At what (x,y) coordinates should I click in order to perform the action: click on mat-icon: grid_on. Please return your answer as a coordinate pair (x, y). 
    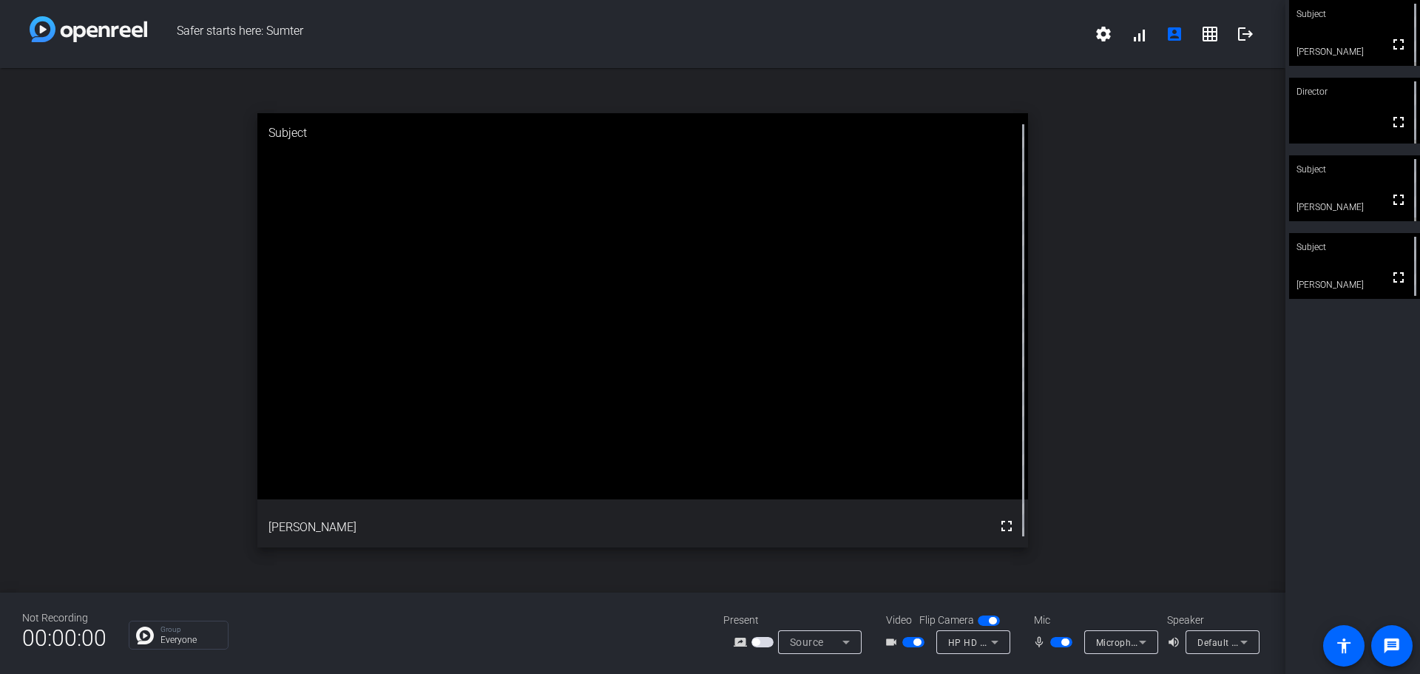
    Looking at the image, I should click on (1210, 34).